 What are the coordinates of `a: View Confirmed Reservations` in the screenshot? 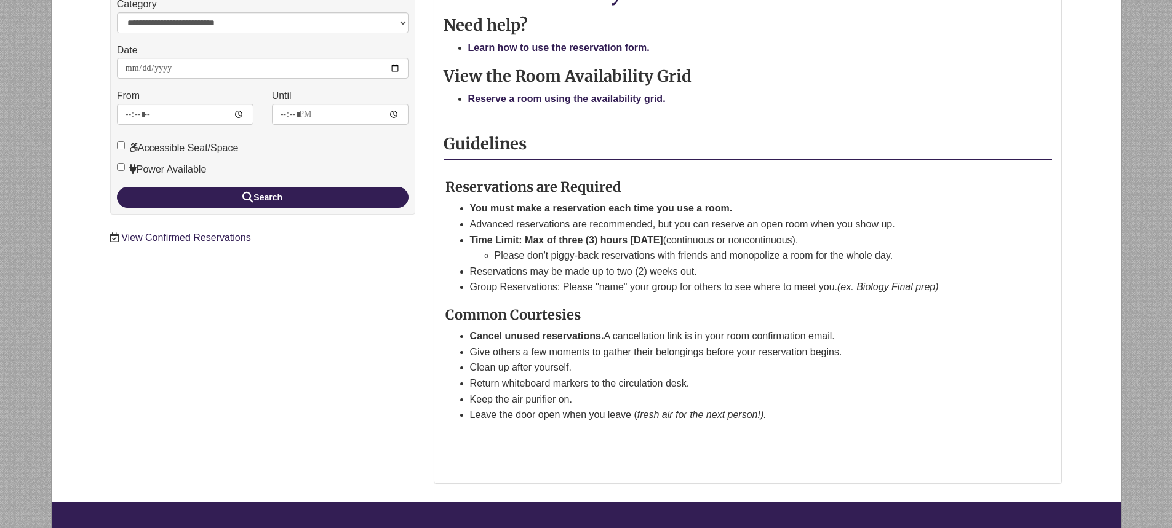 It's located at (186, 237).